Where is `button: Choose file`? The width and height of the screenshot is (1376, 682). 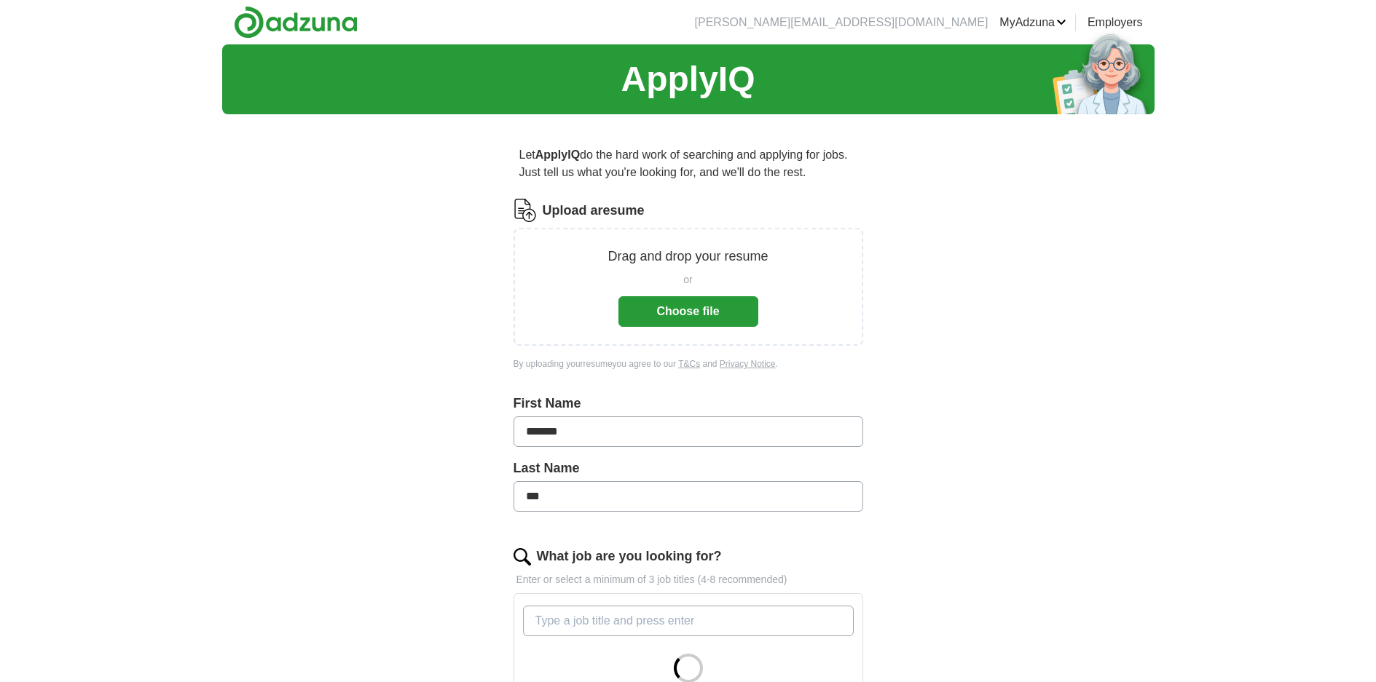
button: Choose file is located at coordinates (688, 312).